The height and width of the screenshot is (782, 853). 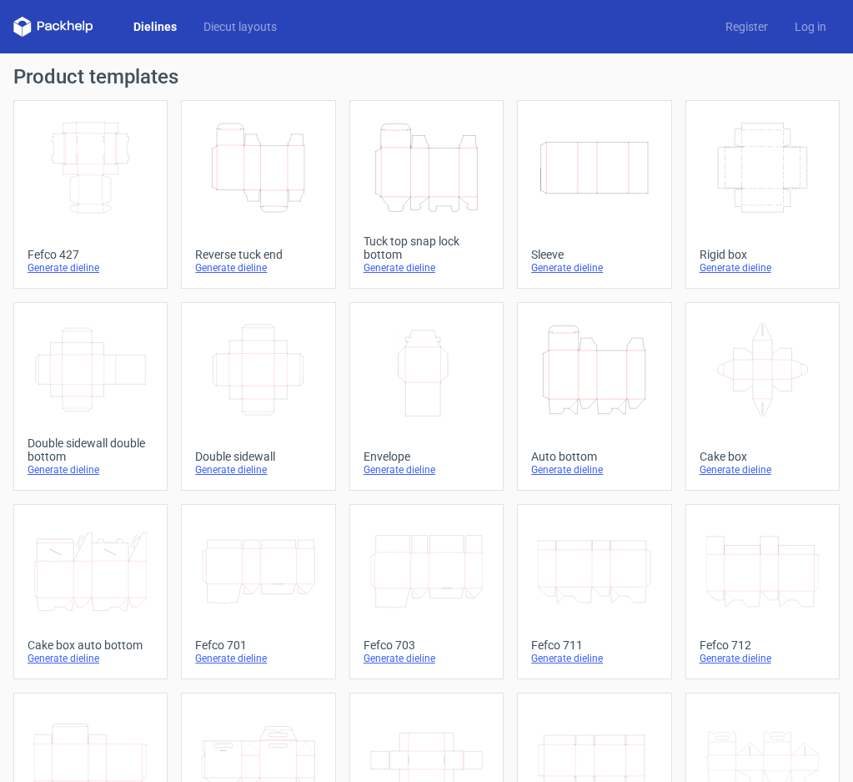 What do you see at coordinates (258, 396) in the screenshot?
I see `a: Double sidewallGenerate dieline` at bounding box center [258, 396].